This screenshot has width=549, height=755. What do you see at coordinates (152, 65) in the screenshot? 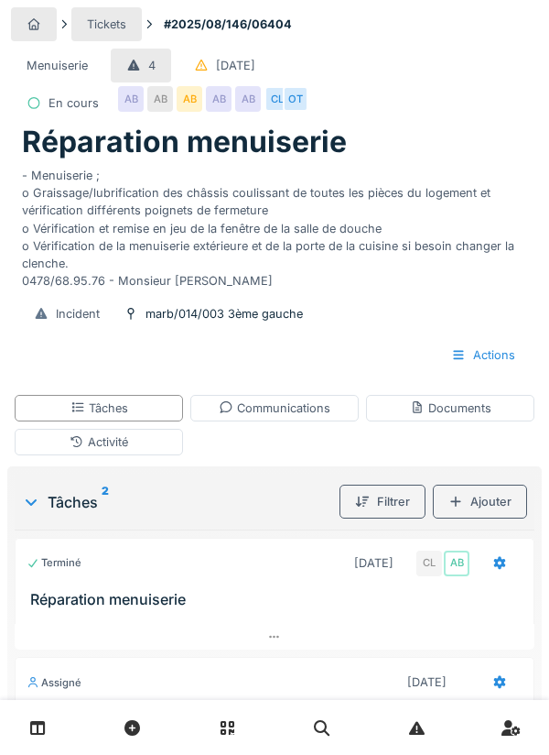
I see `div: 4` at bounding box center [152, 65].